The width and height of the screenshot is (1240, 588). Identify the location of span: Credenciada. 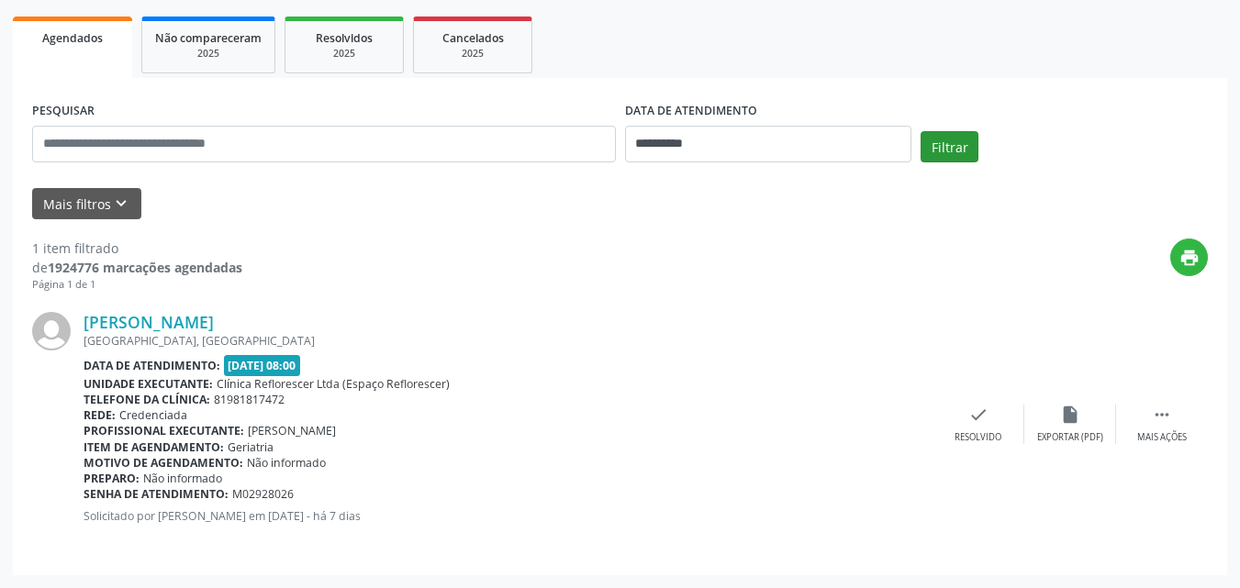
(153, 415).